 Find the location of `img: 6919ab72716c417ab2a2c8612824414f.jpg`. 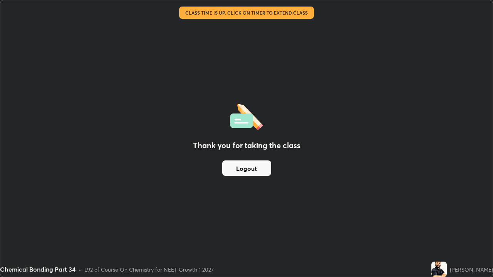

img: 6919ab72716c417ab2a2c8612824414f.jpg is located at coordinates (439, 270).